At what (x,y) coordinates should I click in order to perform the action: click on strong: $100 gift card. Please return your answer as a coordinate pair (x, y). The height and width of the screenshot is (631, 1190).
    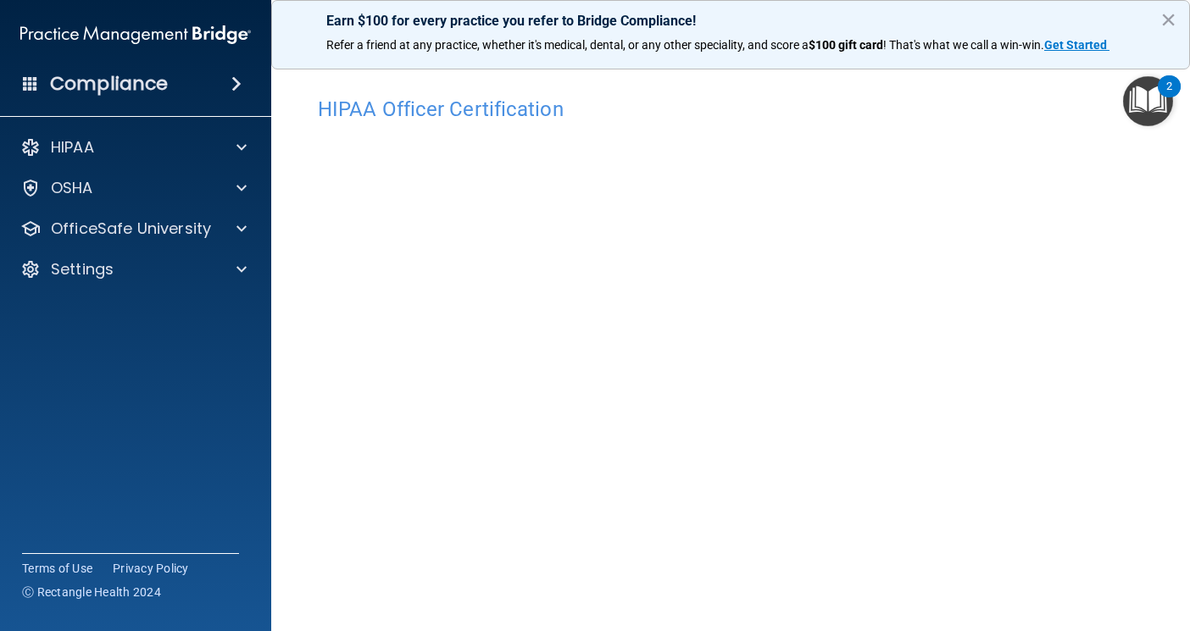
    Looking at the image, I should click on (846, 45).